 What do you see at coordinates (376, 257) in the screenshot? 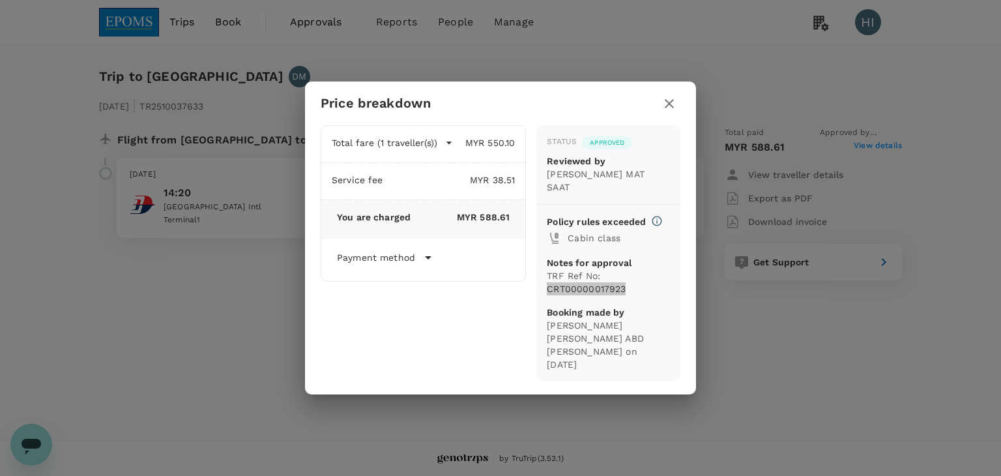
I see `p: Payment method` at bounding box center [376, 257].